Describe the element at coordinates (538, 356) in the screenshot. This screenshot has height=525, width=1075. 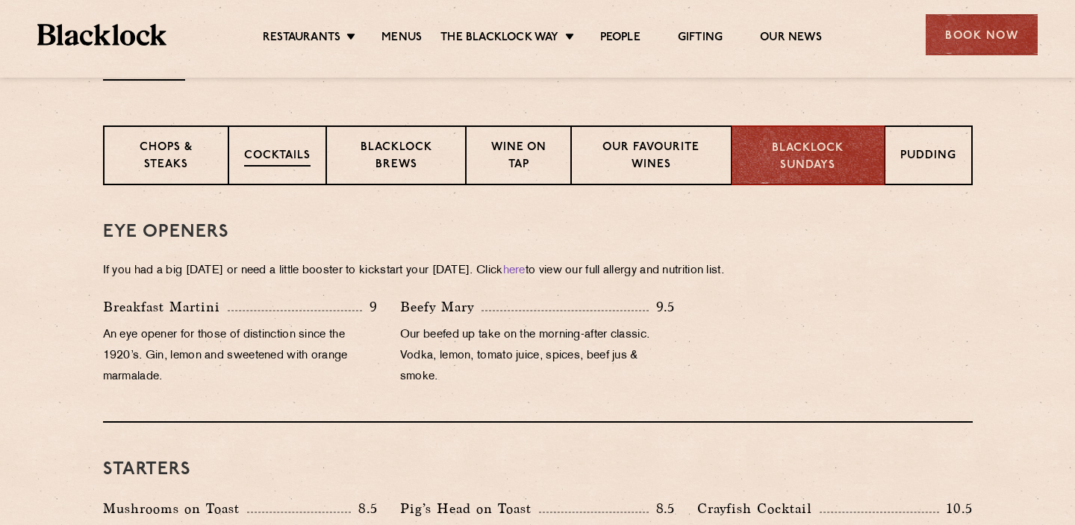
I see `p: Our beefed up take on the morning-after classic. Vodka, lemon, tomato juice, spices, beef jus & s...` at that location.